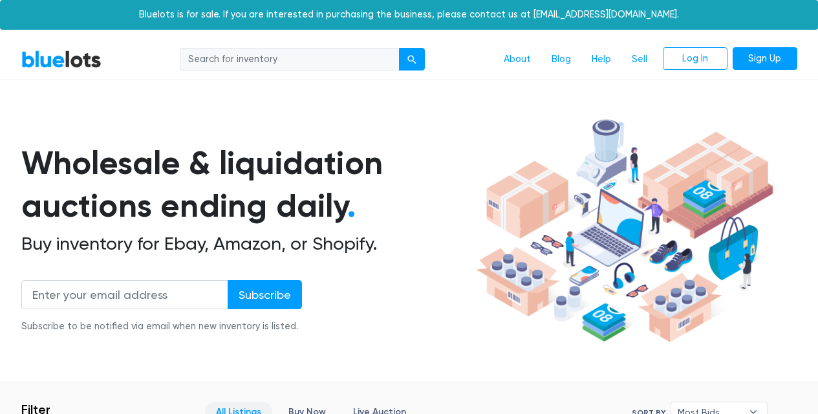  Describe the element at coordinates (517, 59) in the screenshot. I see `a: About` at that location.